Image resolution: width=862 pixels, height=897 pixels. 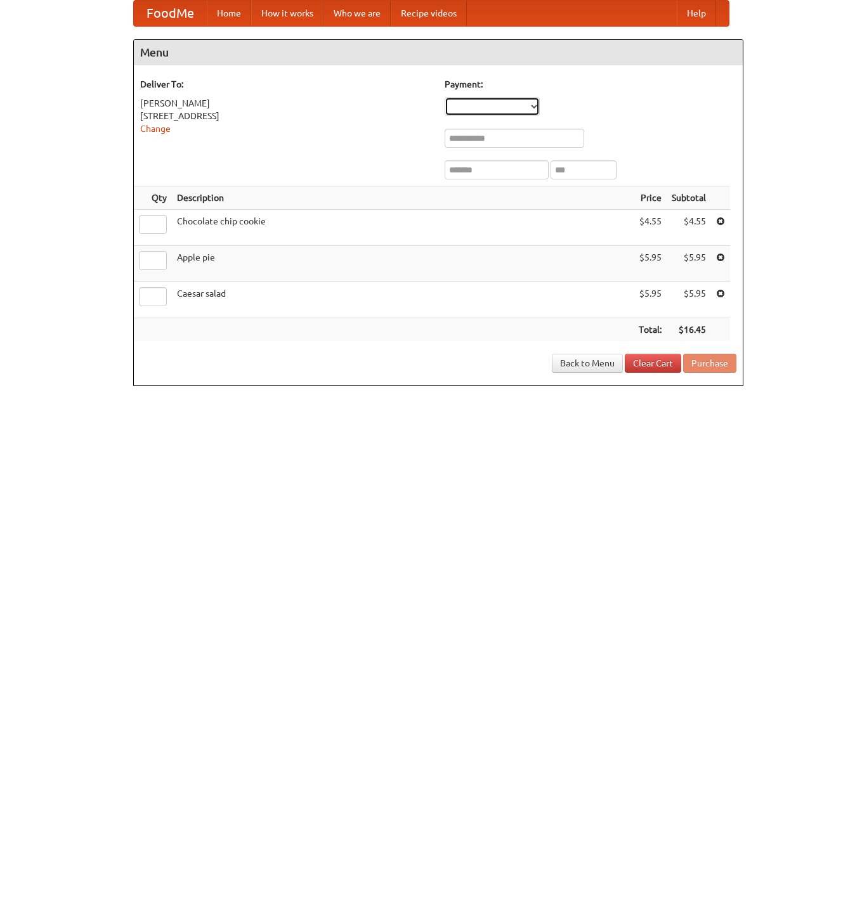 What do you see at coordinates (429, 13) in the screenshot?
I see `a: Recipe videos` at bounding box center [429, 13].